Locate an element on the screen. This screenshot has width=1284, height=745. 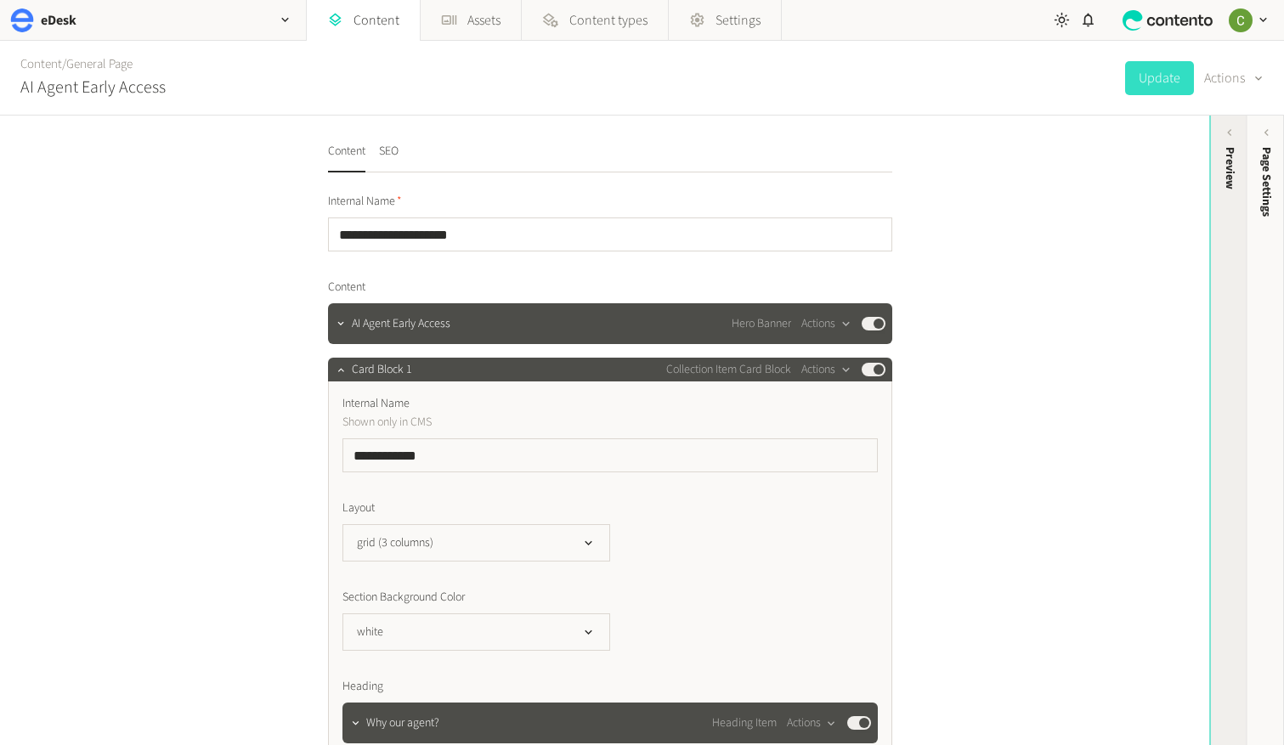
button: white is located at coordinates (476, 632).